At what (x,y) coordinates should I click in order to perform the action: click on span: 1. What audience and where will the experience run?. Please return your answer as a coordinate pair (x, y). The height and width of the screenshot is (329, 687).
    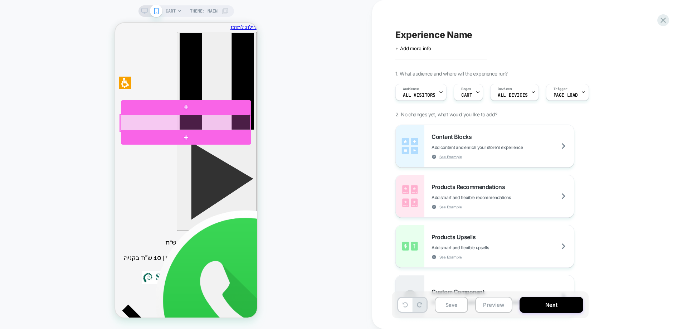
    Looking at the image, I should click on (451, 73).